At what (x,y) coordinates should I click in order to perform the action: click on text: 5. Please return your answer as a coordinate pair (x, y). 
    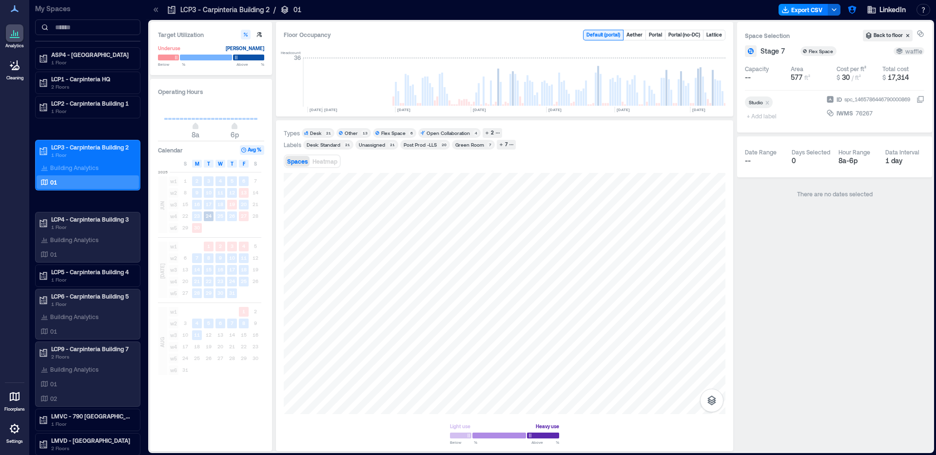
    Looking at the image, I should click on (209, 323).